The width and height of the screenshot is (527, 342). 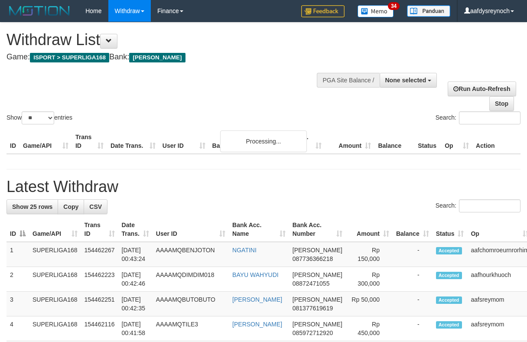 I want to click on span: 34, so click(x=394, y=6).